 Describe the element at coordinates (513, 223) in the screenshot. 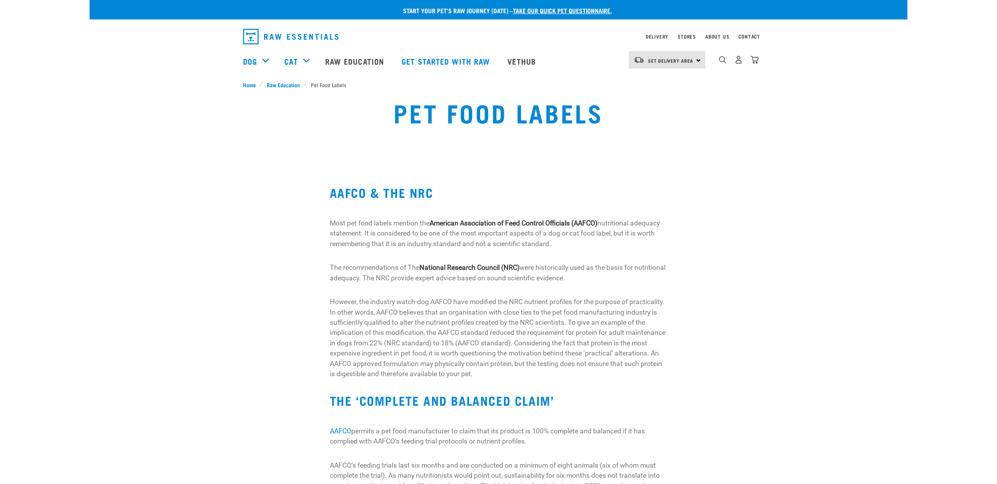

I see `strong: American Association of Feed Control Officials (AAFCO)` at that location.